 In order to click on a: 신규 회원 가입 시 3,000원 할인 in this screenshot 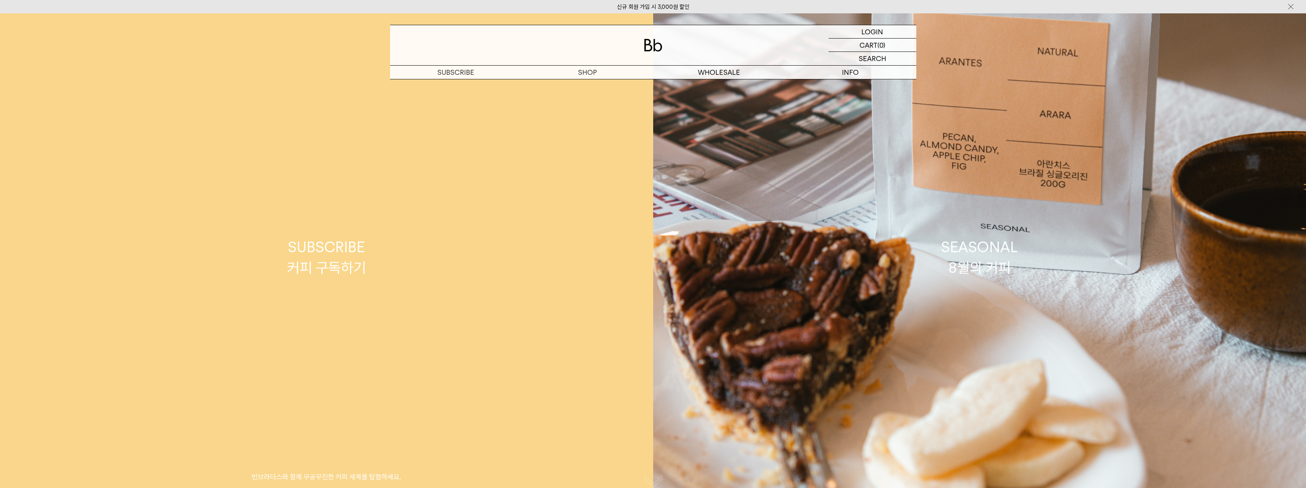, I will do `click(653, 7)`.